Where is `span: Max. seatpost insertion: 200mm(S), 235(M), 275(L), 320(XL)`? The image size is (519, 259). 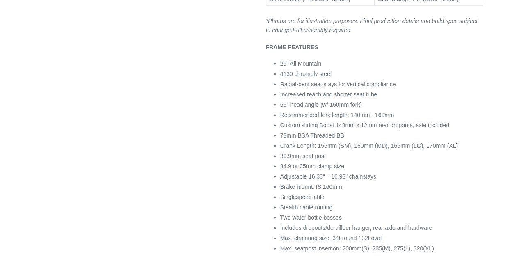
span: Max. seatpost insertion: 200mm(S), 235(M), 275(L), 320(XL) is located at coordinates (357, 248).